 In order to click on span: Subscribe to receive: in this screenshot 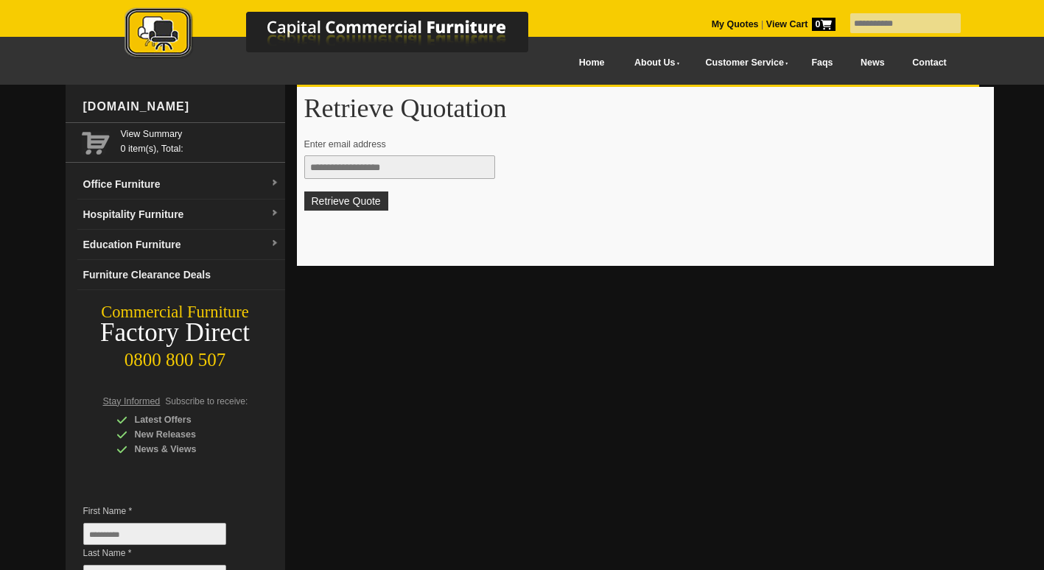, I will do `click(206, 402)`.